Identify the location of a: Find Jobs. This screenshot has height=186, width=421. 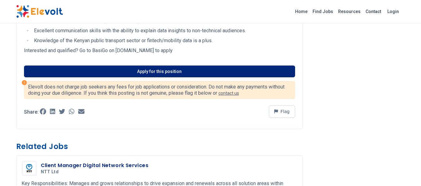
(322, 12).